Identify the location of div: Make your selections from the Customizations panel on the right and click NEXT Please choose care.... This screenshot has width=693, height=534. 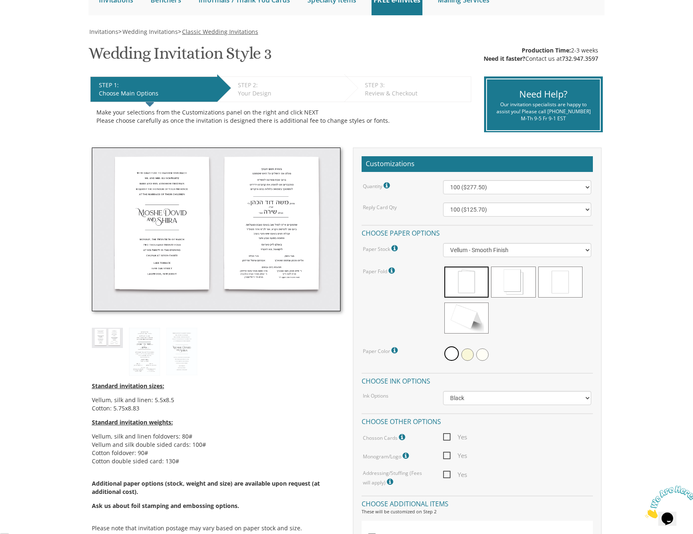
(280, 117).